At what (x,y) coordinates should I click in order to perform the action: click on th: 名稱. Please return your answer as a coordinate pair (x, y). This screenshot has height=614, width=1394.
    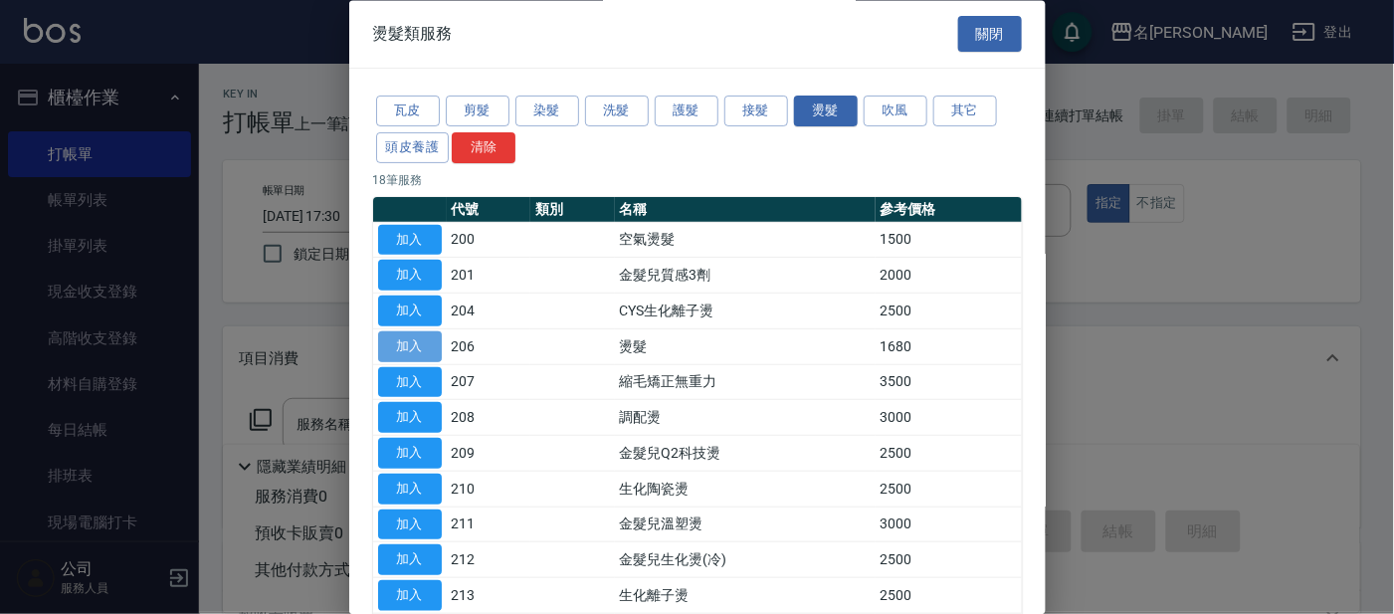
    Looking at the image, I should click on (746, 210).